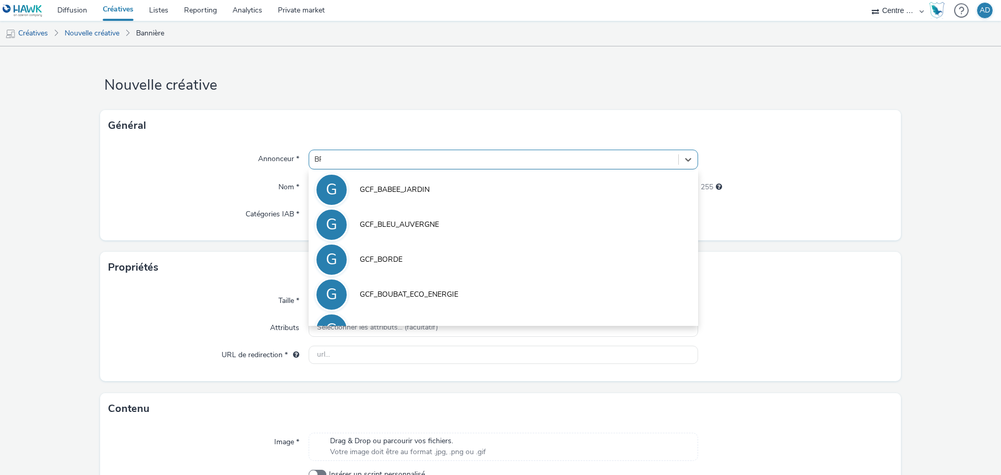  What do you see at coordinates (129, 409) in the screenshot?
I see `h3: Contenu` at bounding box center [129, 409].